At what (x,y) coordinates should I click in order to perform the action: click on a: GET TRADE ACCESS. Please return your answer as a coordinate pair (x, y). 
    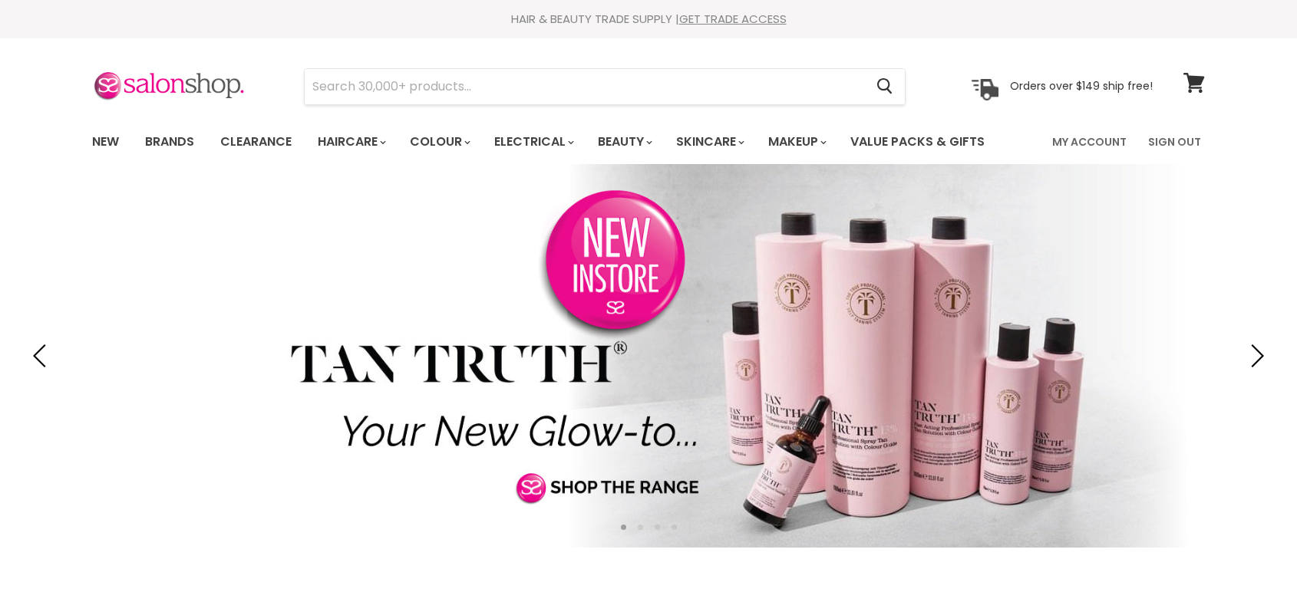
    Looking at the image, I should click on (733, 18).